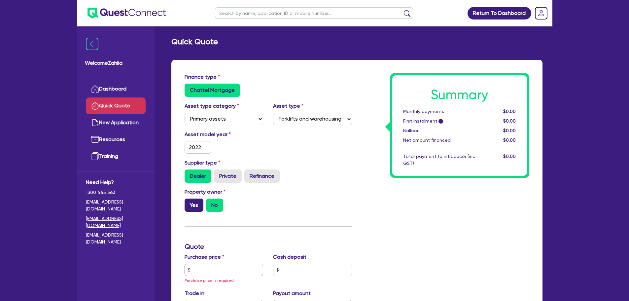 The width and height of the screenshot is (629, 301). I want to click on img: training, so click(95, 156).